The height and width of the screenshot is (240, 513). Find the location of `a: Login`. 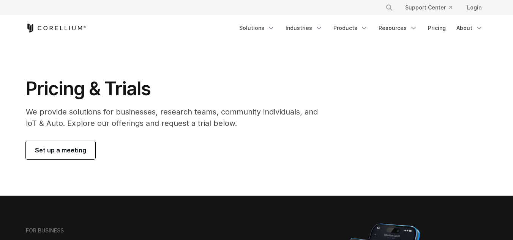

a: Login is located at coordinates (474, 8).